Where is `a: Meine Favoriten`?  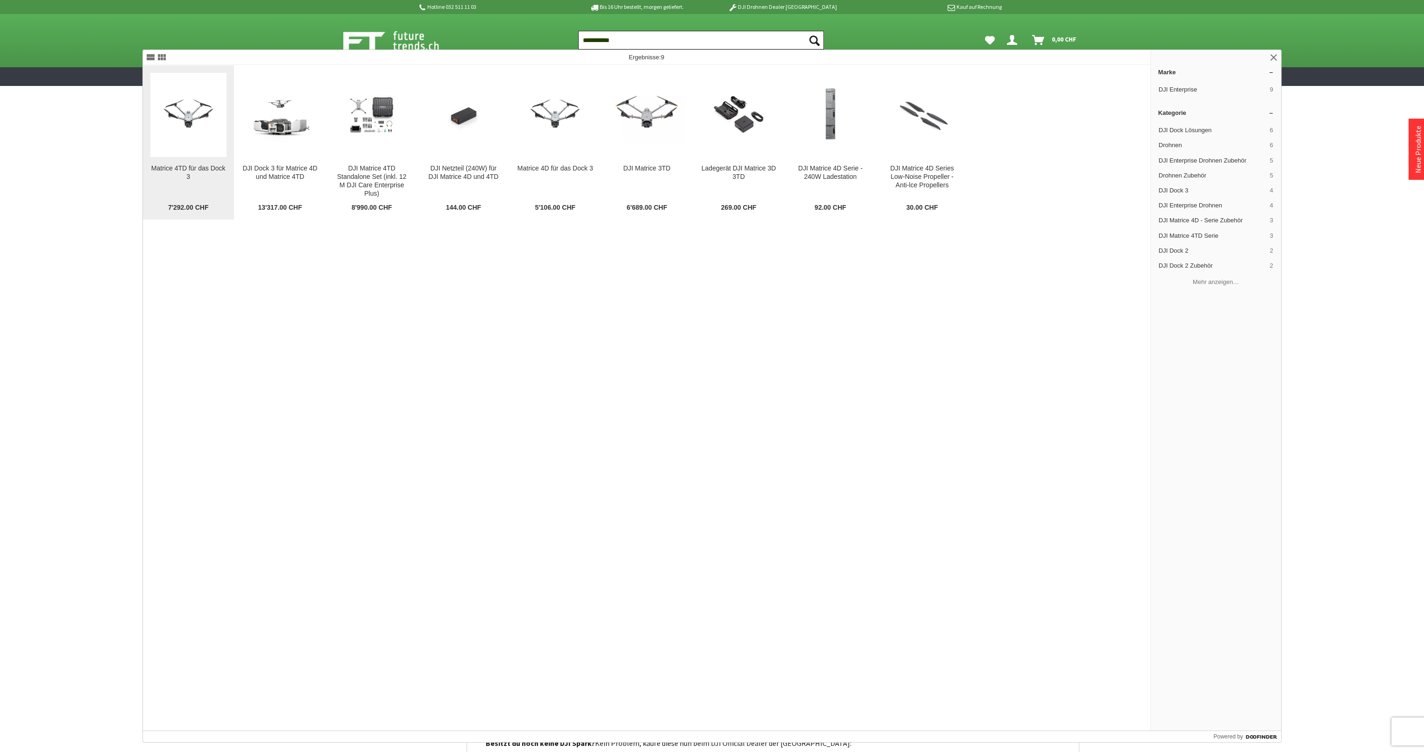 a: Meine Favoriten is located at coordinates (990, 40).